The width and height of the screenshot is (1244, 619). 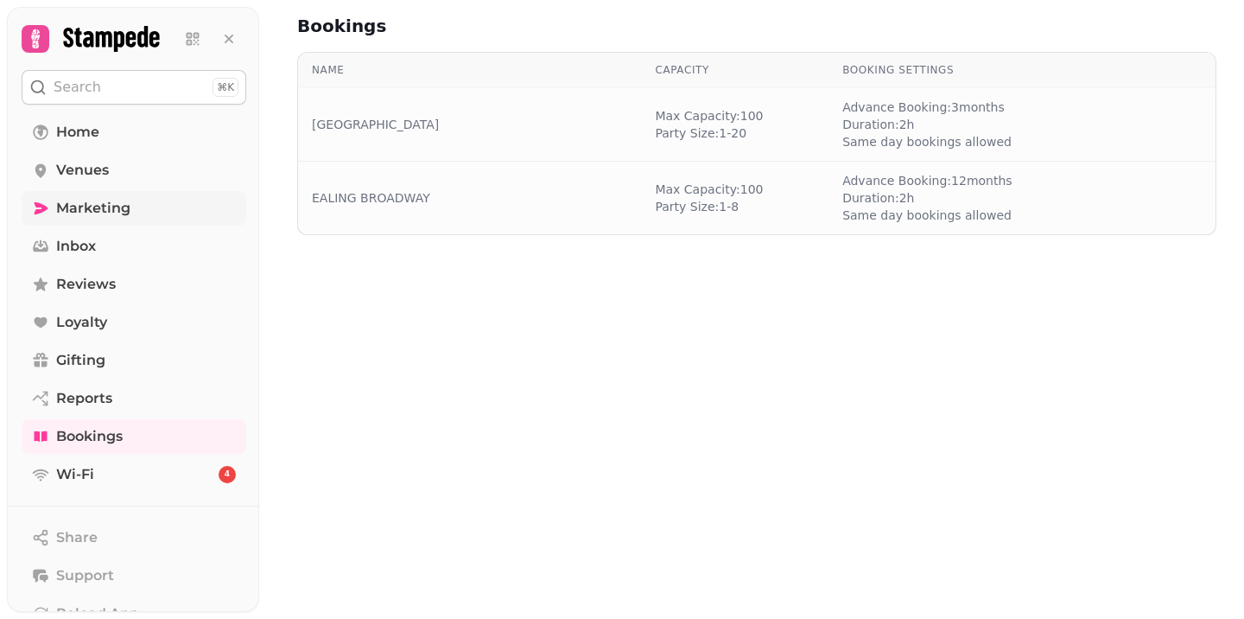 What do you see at coordinates (134, 284) in the screenshot?
I see `a: Reviews` at bounding box center [134, 284].